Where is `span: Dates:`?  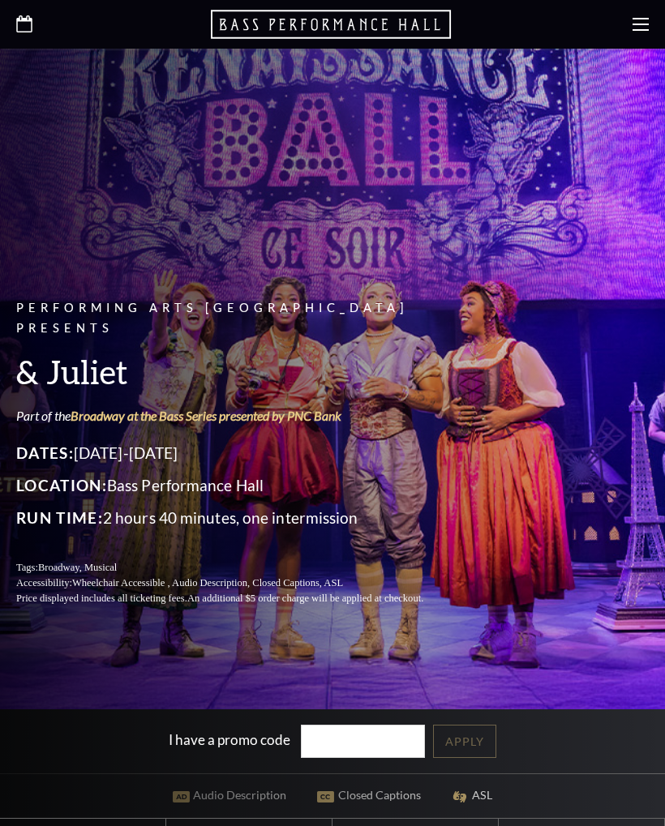 span: Dates: is located at coordinates (45, 452).